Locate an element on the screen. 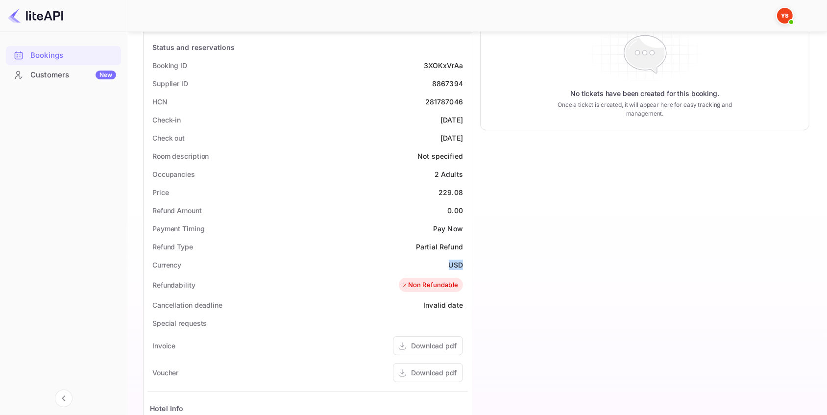 Image resolution: width=827 pixels, height=415 pixels. div: Invalid date is located at coordinates (443, 305).